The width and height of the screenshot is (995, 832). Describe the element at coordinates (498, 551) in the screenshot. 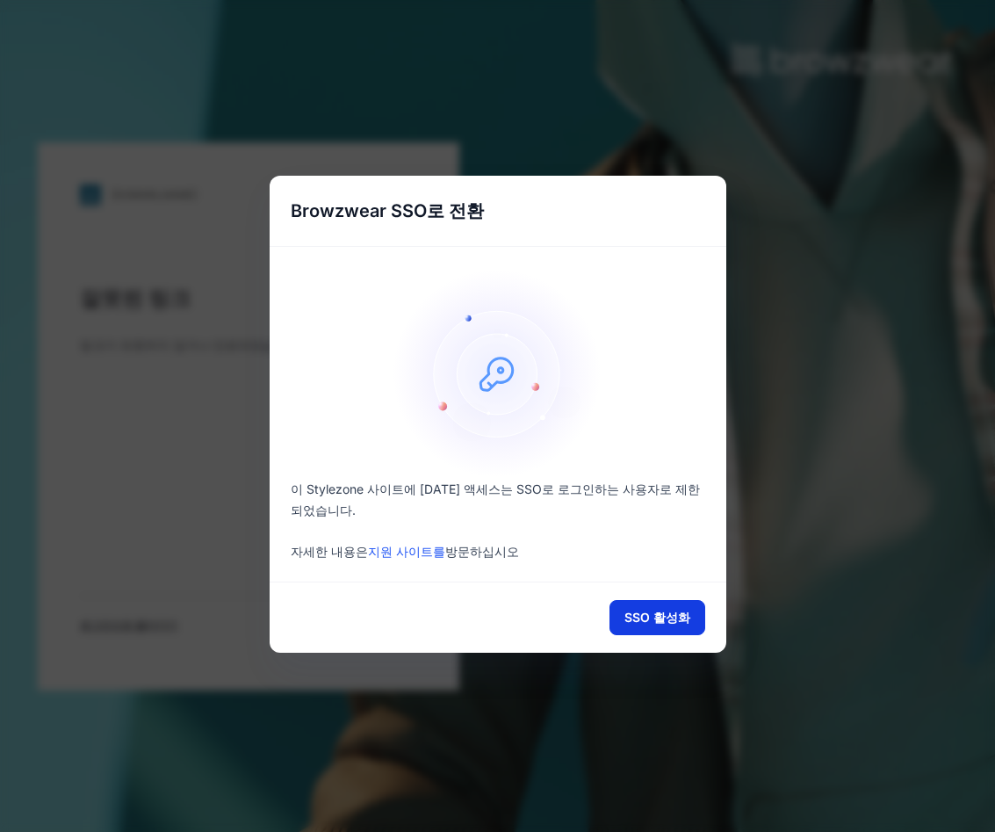

I see `p: 자세한 내용은 방문하십시오` at that location.